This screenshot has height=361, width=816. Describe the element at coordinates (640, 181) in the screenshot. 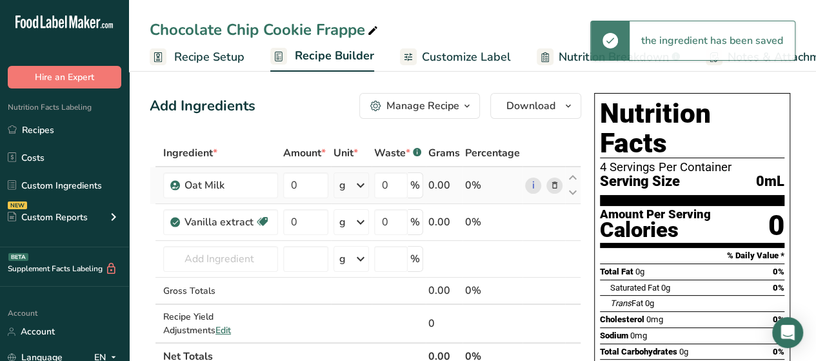

I see `span: Serving Size` at that location.